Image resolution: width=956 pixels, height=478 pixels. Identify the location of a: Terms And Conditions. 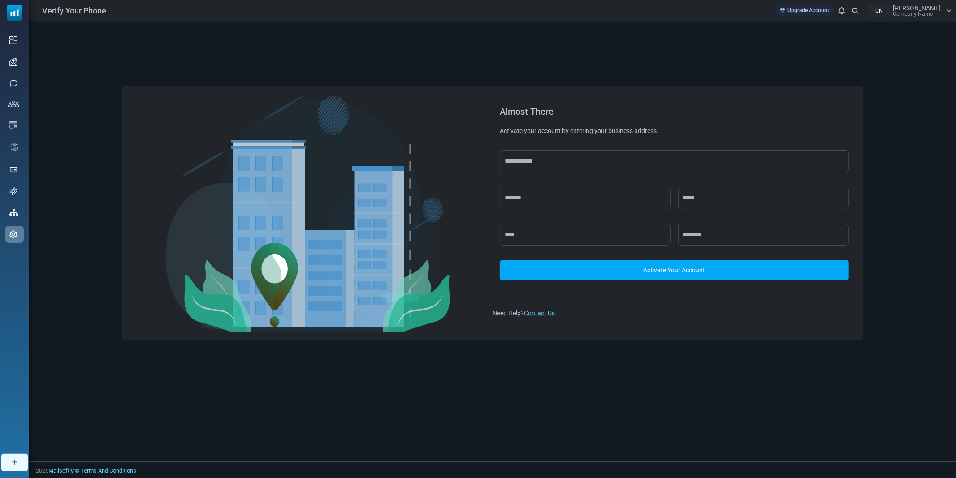
(108, 471).